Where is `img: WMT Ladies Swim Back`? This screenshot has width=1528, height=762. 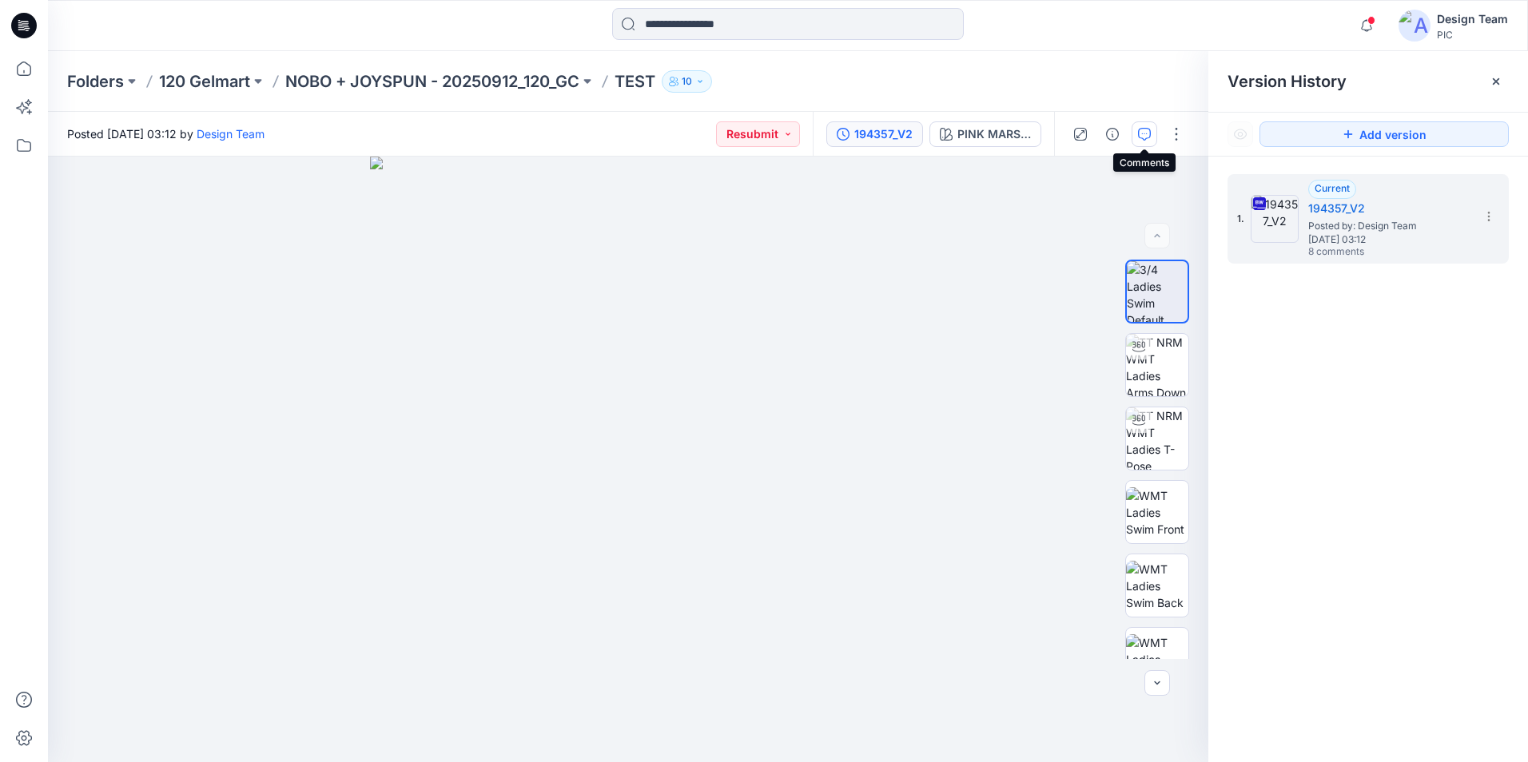
img: WMT Ladies Swim Back is located at coordinates (1157, 586).